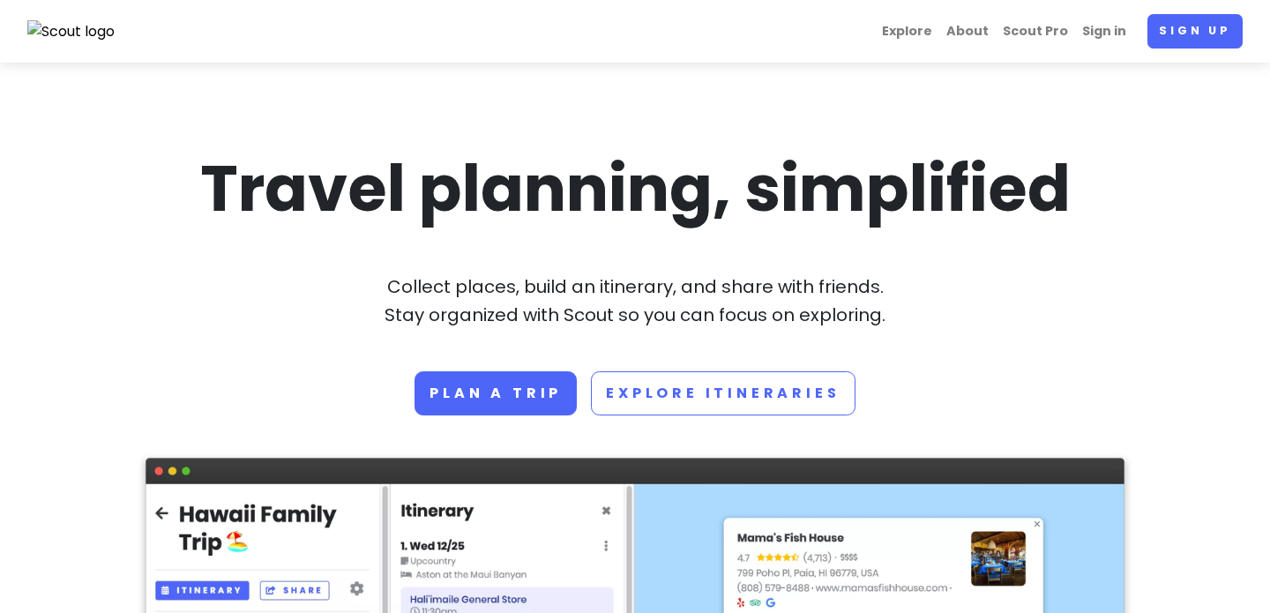 The height and width of the screenshot is (613, 1270). I want to click on a: Explore, so click(907, 31).